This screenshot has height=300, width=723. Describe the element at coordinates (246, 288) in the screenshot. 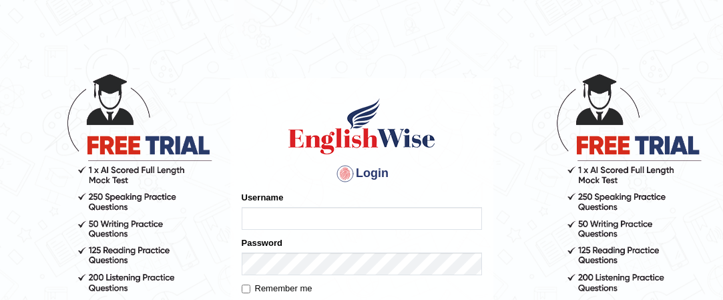

I see `input: Remember me` at that location.